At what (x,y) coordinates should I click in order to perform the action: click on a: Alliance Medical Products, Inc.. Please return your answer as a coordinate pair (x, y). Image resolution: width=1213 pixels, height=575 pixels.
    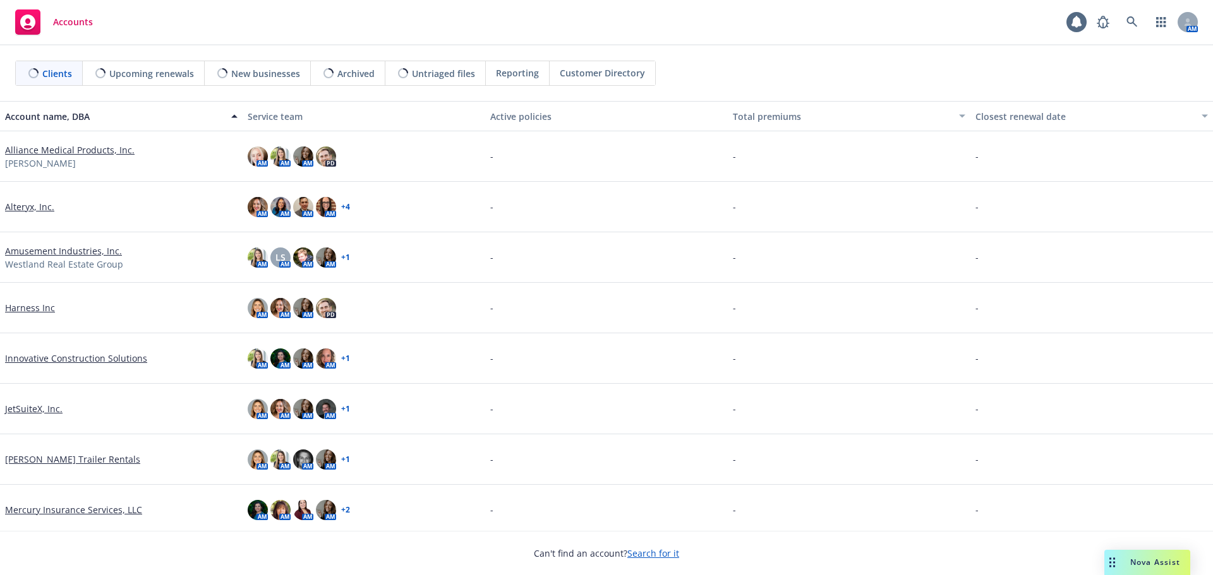
    Looking at the image, I should click on (69, 150).